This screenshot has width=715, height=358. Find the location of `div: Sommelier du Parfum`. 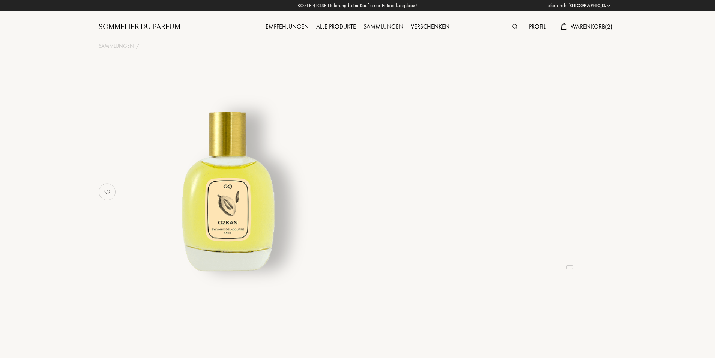

div: Sommelier du Parfum is located at coordinates (139, 27).